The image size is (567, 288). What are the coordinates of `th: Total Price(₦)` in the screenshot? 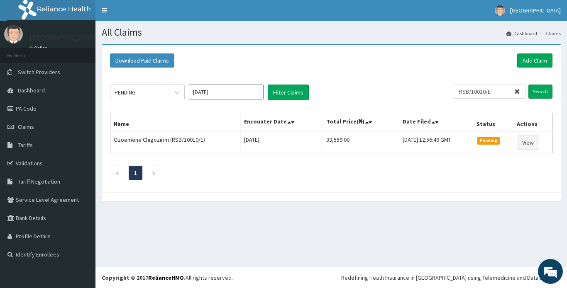 It's located at (361, 123).